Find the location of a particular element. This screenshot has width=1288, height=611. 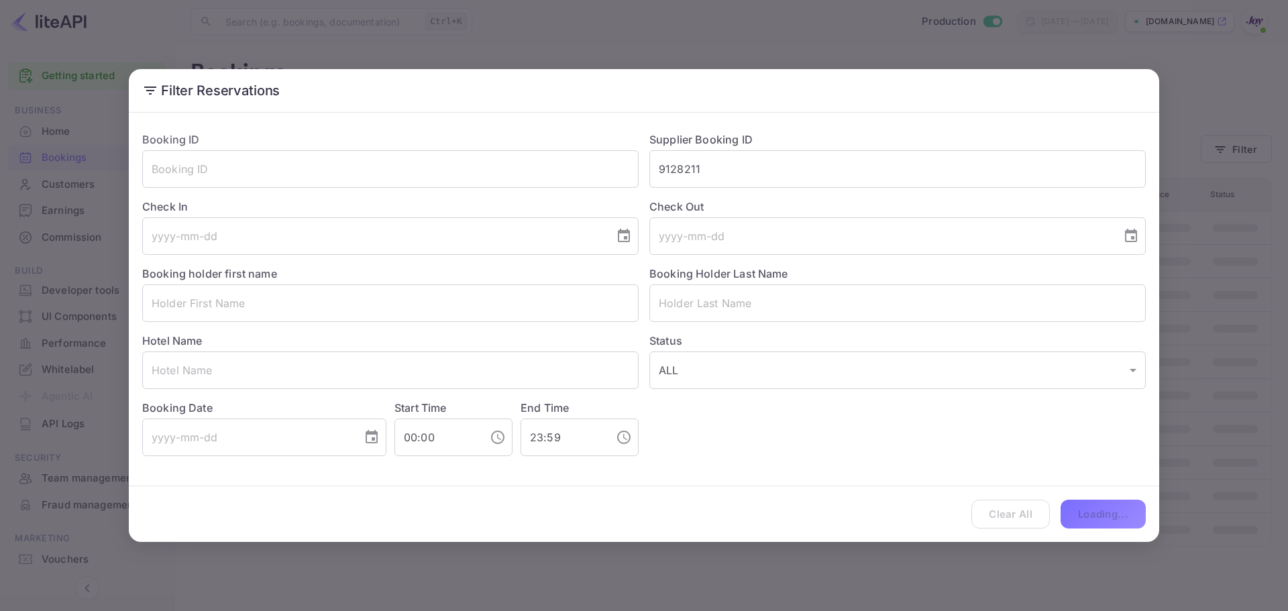

label: Hotel Name is located at coordinates (172, 341).